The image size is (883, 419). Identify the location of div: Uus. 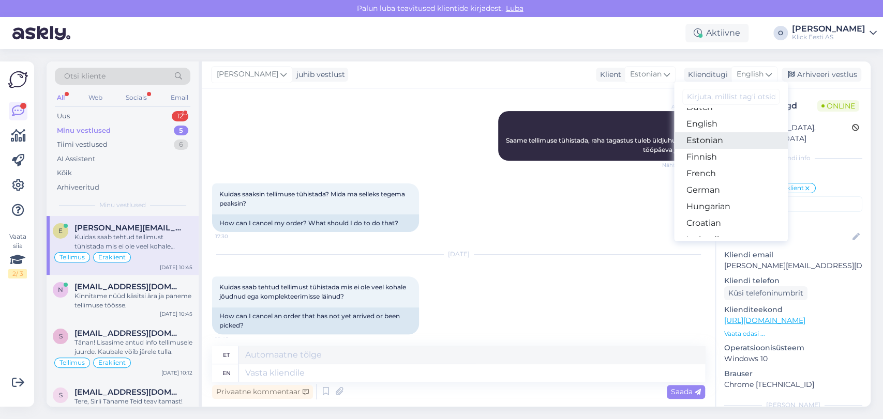
(63, 116).